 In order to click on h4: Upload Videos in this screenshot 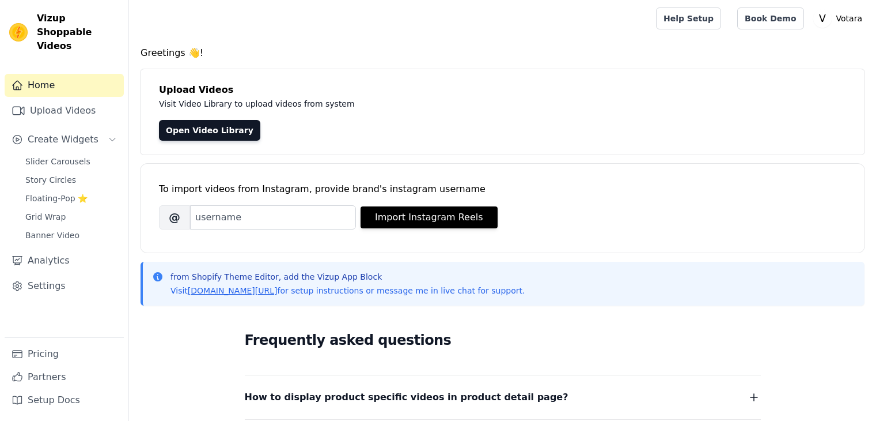, I will do `click(502, 90)`.